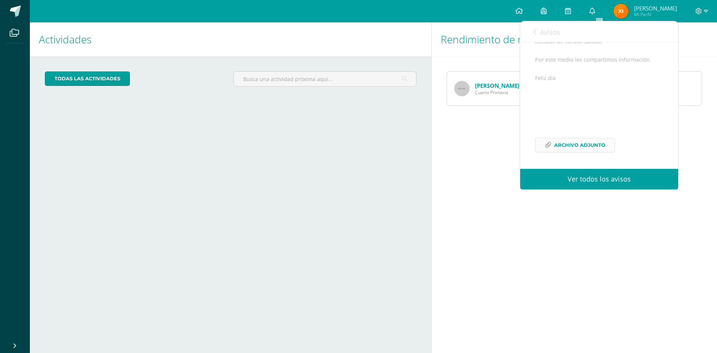  I want to click on span: Cuarto Primaria, so click(497, 92).